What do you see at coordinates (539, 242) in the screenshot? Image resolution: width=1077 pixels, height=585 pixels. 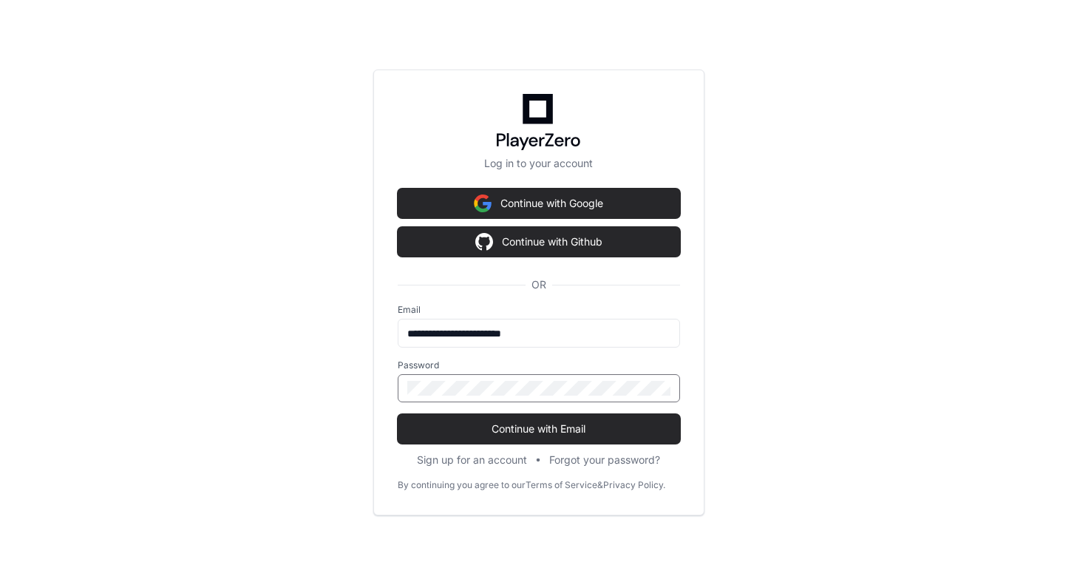 I see `button: Continue with Github` at bounding box center [539, 242].